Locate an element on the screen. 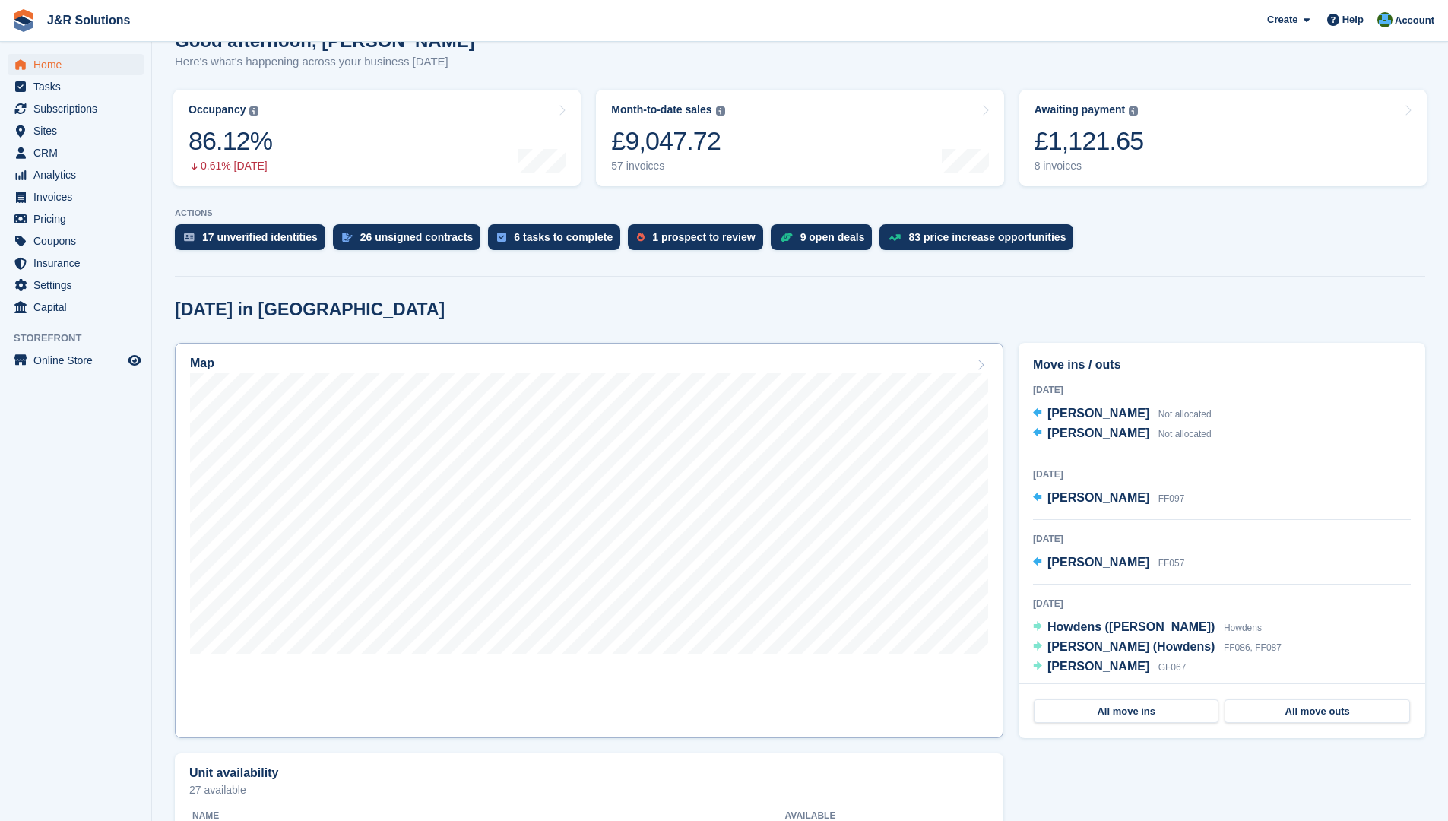 Image resolution: width=1448 pixels, height=821 pixels. div: Occupancy is located at coordinates (217, 109).